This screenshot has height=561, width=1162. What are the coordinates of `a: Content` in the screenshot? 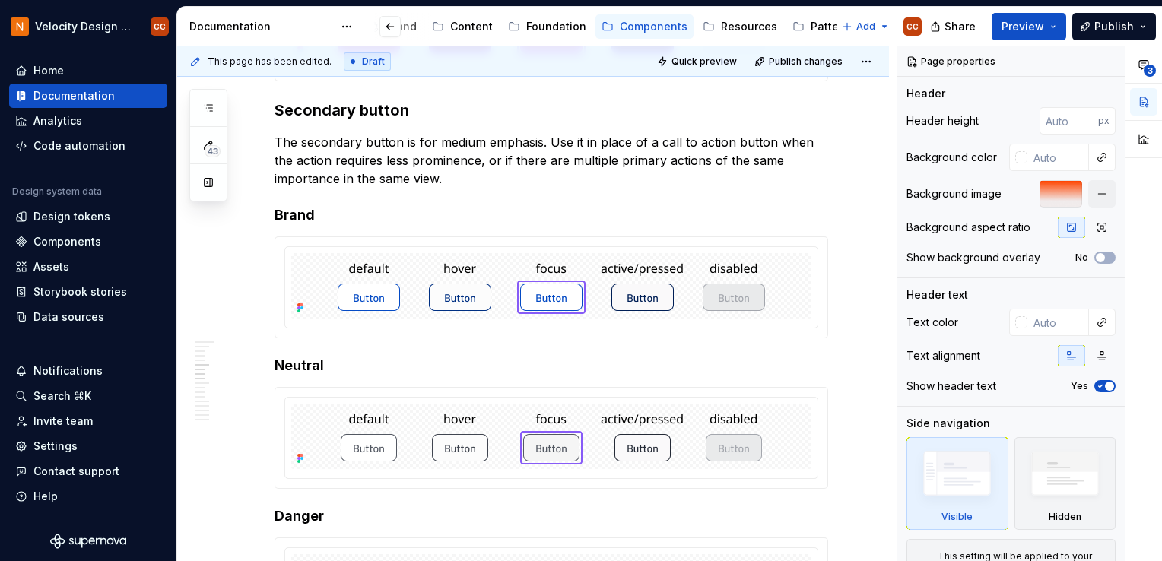 It's located at (462, 27).